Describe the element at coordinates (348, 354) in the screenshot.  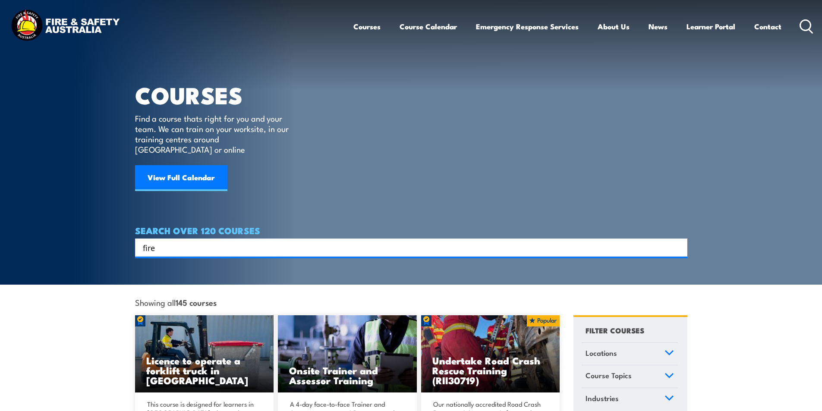
I see `a: Onsite Trainer and Assessor Training` at that location.